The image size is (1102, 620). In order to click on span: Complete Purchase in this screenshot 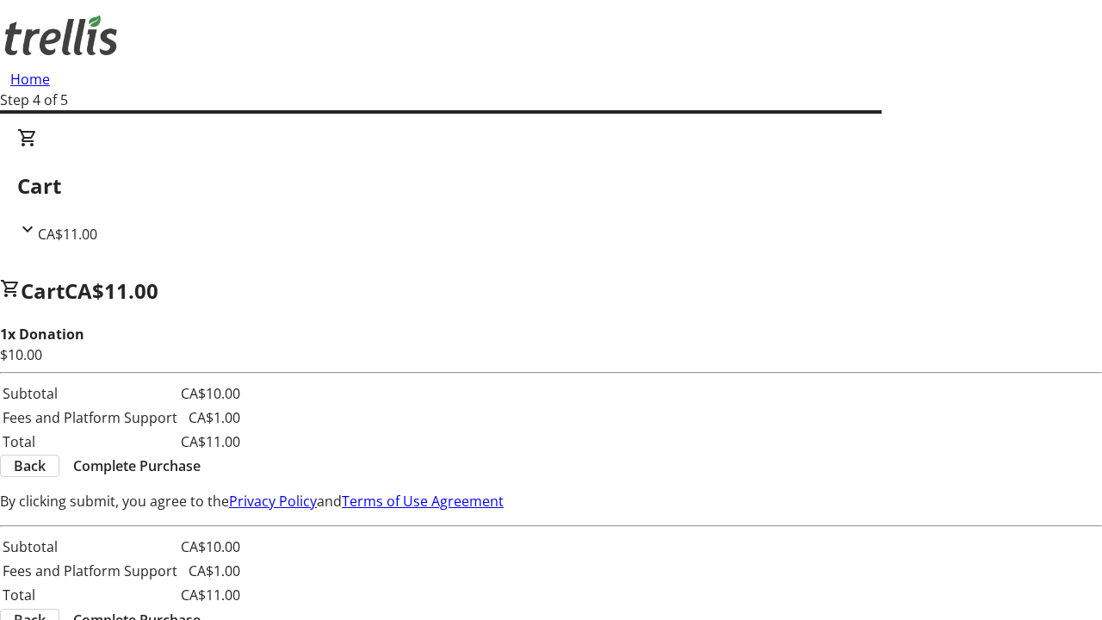, I will do `click(137, 466)`.